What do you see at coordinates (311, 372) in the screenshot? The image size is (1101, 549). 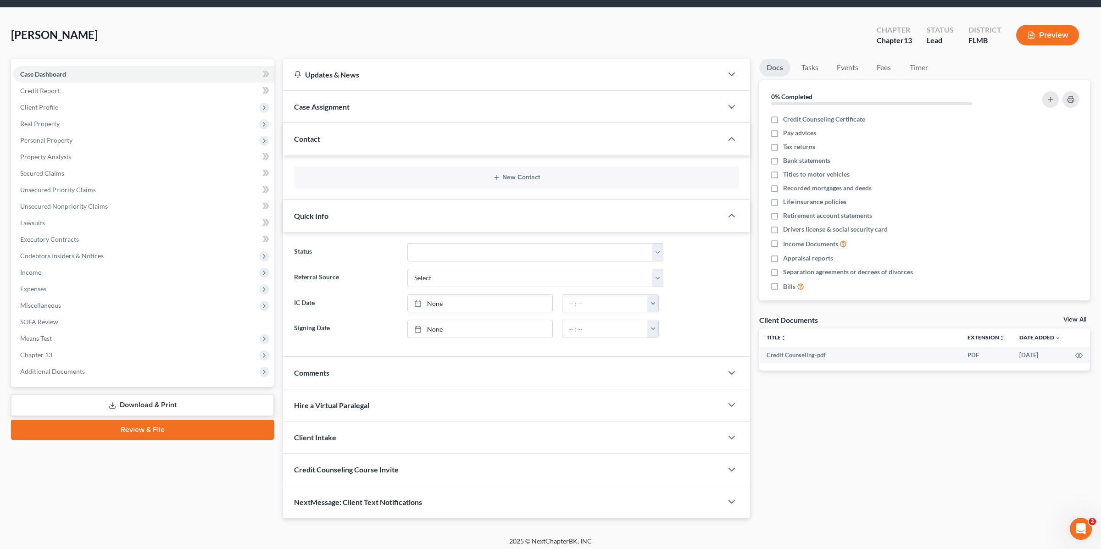 I see `span: Comments` at bounding box center [311, 372].